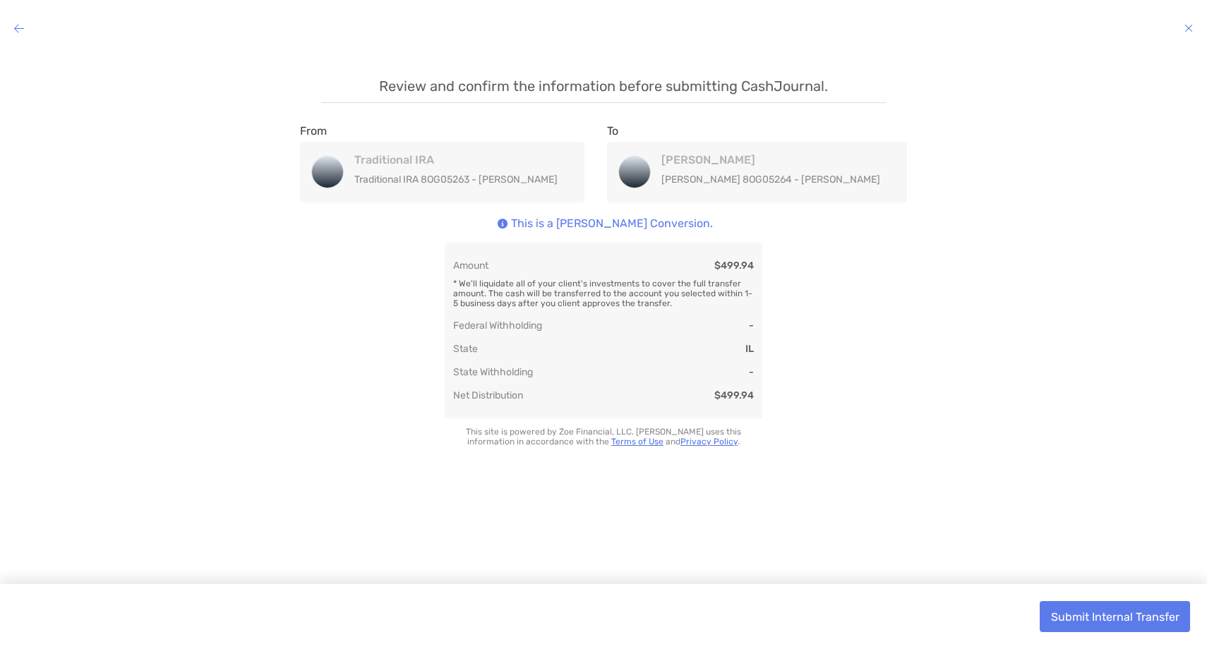  Describe the element at coordinates (456, 160) in the screenshot. I see `h4: Traditional IRA` at that location.